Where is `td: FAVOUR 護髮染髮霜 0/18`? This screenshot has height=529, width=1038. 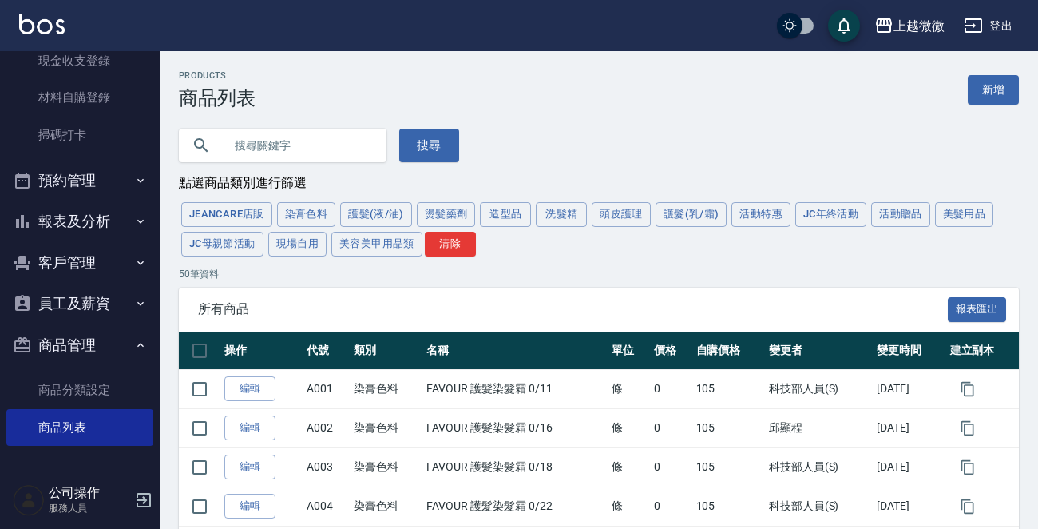
td: FAVOUR 護髮染髮霜 0/18 is located at coordinates (515, 466).